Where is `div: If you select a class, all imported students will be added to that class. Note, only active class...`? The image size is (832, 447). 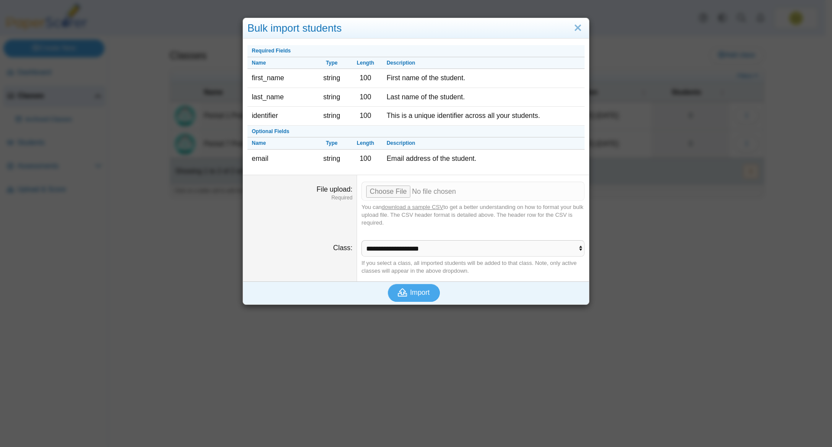 div: If you select a class, all imported students will be added to that class. Note, only active class... is located at coordinates (473, 267).